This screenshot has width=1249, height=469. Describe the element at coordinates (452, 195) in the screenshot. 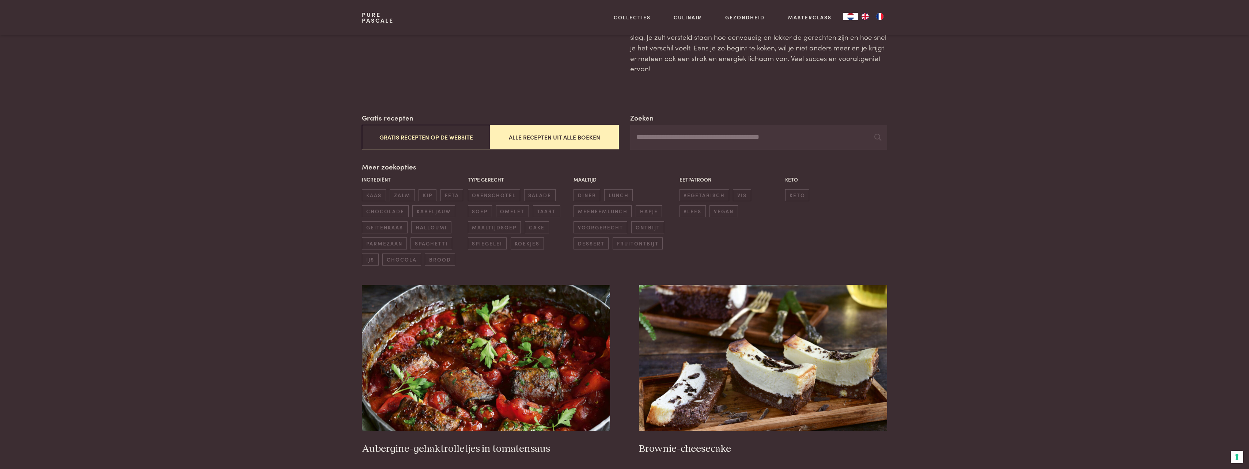

I see `span: feta` at that location.